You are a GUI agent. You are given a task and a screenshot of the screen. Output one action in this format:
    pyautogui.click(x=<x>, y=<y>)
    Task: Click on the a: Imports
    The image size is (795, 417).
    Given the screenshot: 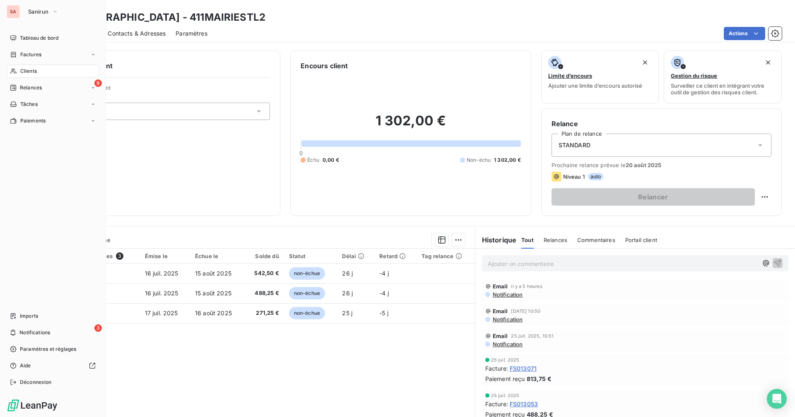 What is the action you would take?
    pyautogui.click(x=53, y=316)
    